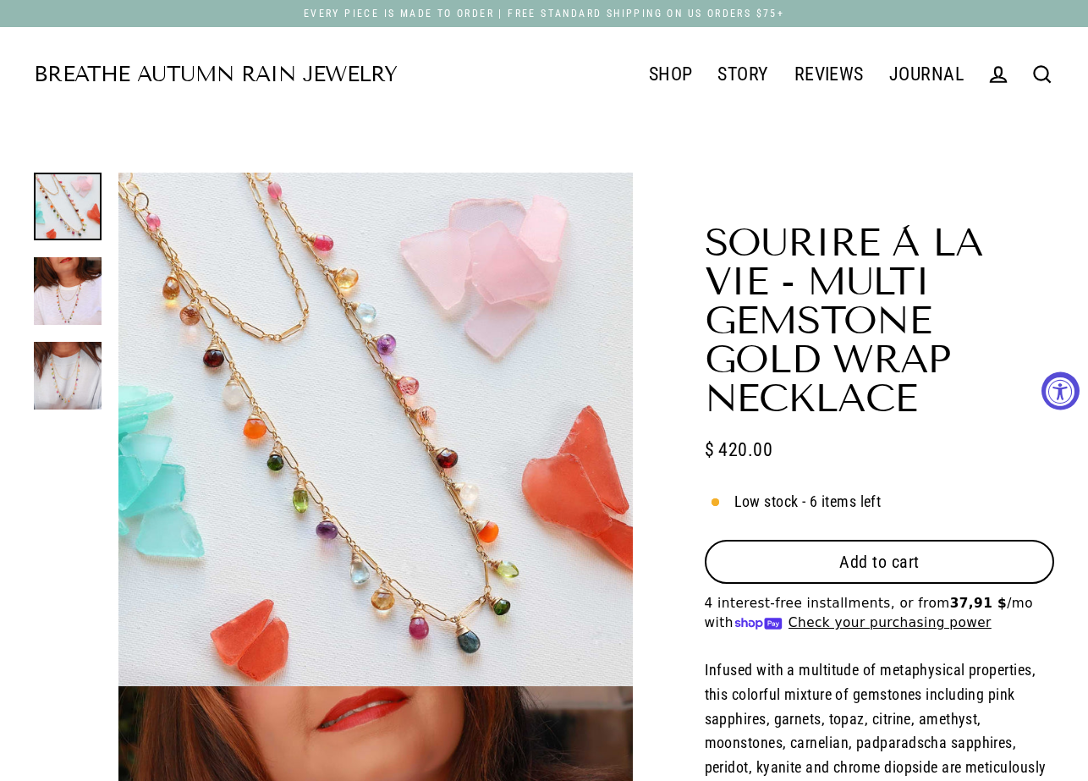 The image size is (1088, 781). Describe the element at coordinates (1060, 390) in the screenshot. I see `button: Accessibility Widget, click to open` at that location.